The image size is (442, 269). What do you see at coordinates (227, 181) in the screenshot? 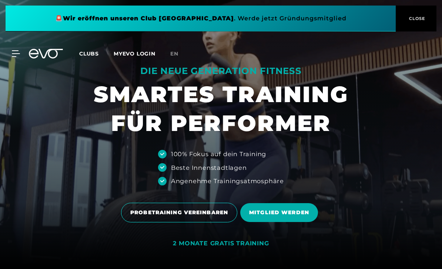
I see `div: Angenehme Trainingsatmosphäre` at bounding box center [227, 181].